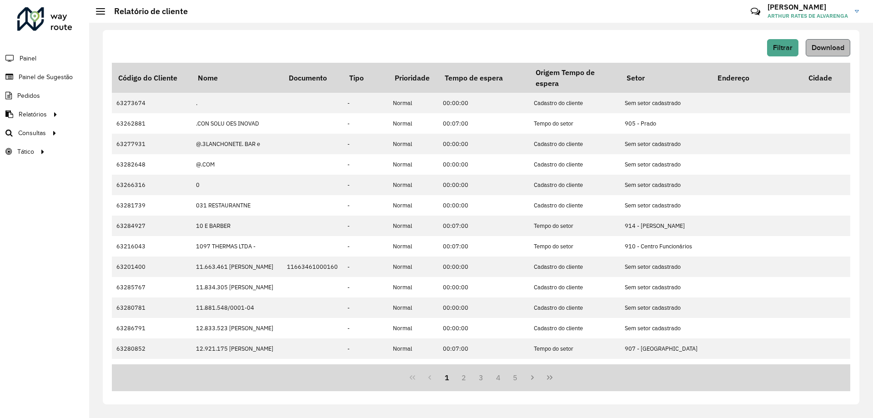 This screenshot has width=873, height=418. What do you see at coordinates (33, 114) in the screenshot?
I see `span: Relatórios` at bounding box center [33, 114].